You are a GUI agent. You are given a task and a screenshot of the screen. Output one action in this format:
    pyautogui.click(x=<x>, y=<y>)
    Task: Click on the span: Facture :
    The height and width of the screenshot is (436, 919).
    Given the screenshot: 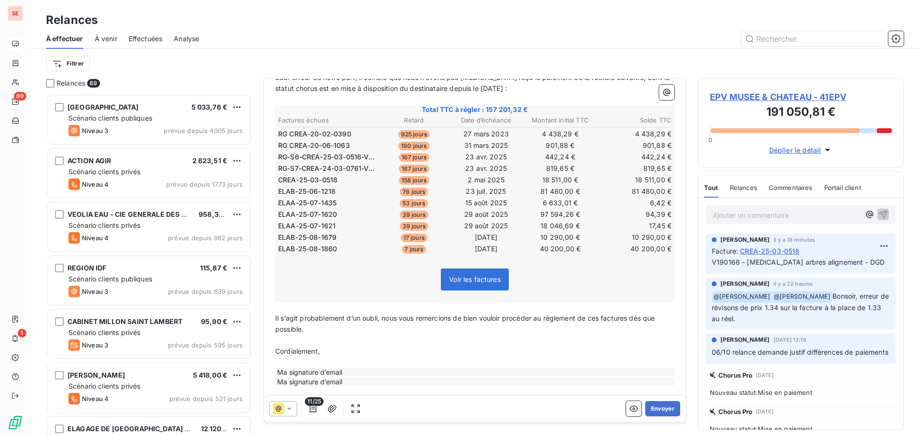 What is the action you would take?
    pyautogui.click(x=724, y=251)
    